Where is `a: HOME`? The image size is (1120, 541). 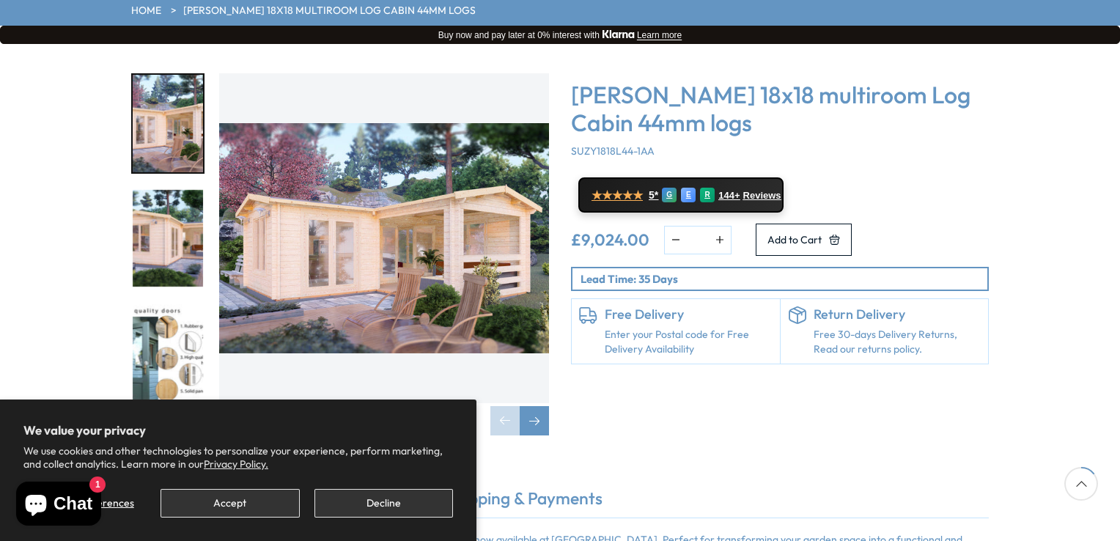 a: HOME is located at coordinates (146, 11).